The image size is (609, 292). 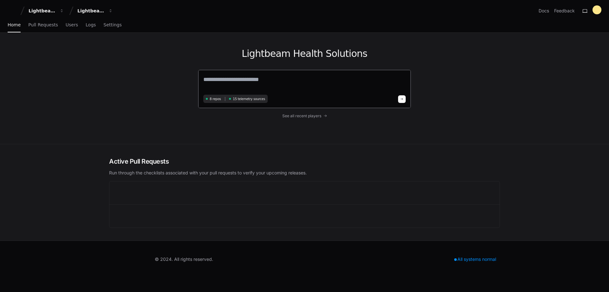 I want to click on span: Users, so click(x=72, y=25).